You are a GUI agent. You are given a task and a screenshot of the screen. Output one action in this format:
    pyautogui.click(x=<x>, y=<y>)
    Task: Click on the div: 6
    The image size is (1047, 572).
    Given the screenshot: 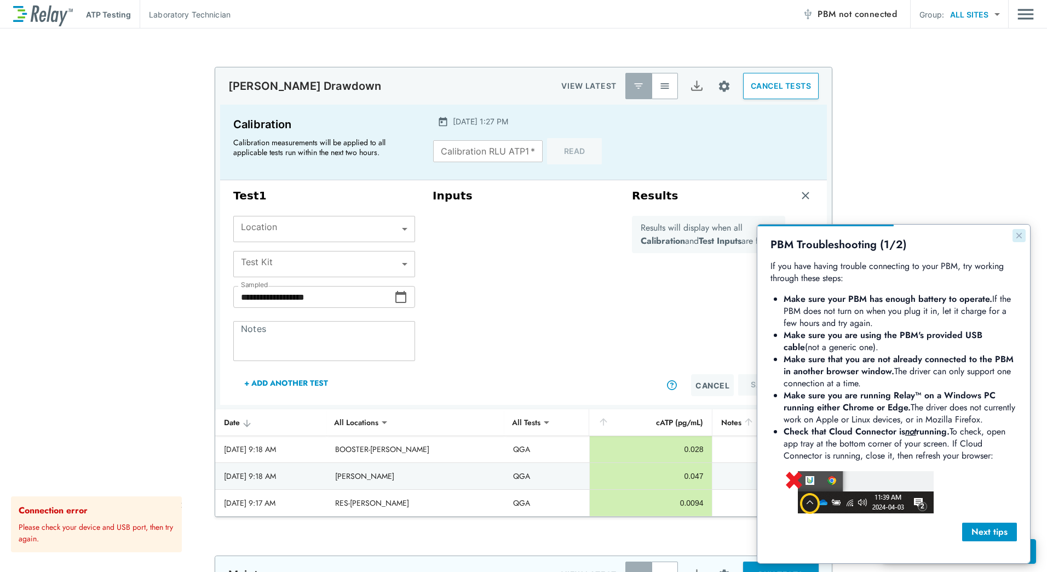 What is the action you would take?
    pyautogui.click(x=12, y=12)
    